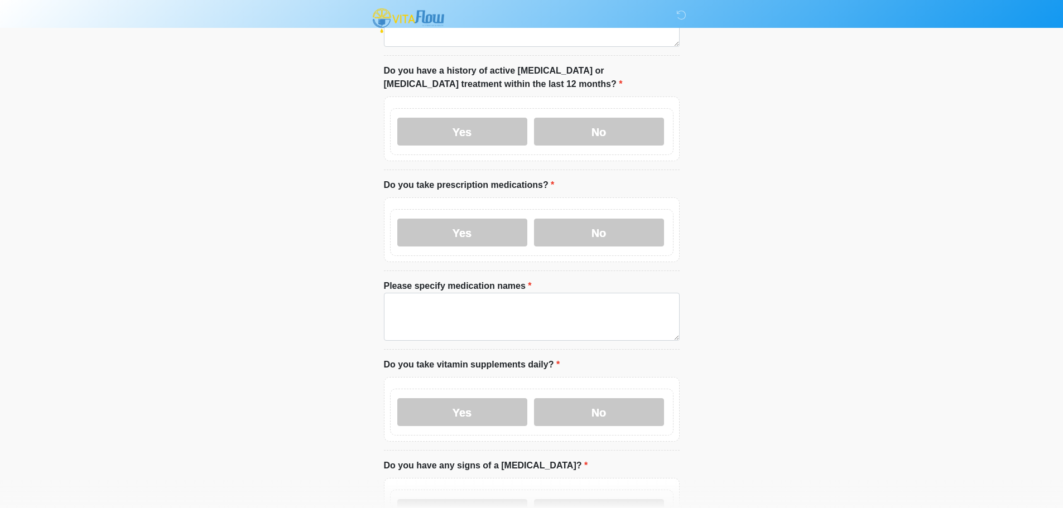 This screenshot has height=508, width=1063. What do you see at coordinates (469, 185) in the screenshot?
I see `label: Do you take prescription medications?` at bounding box center [469, 185].